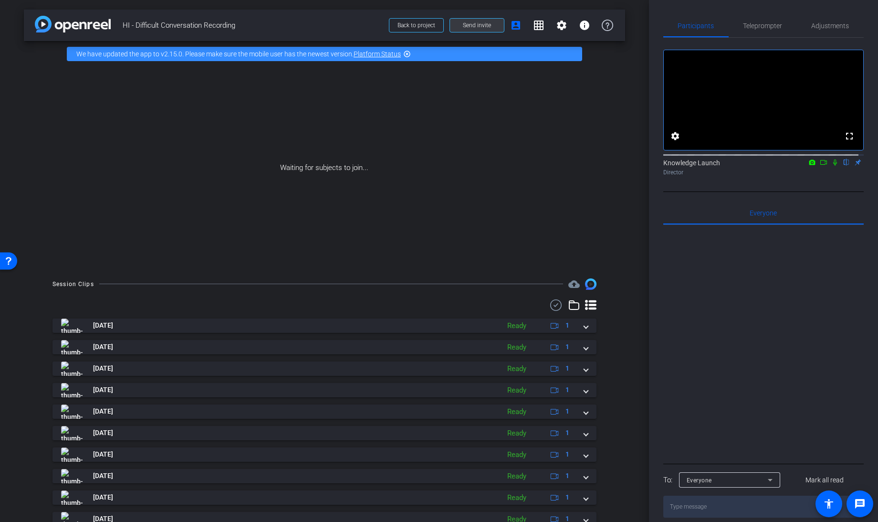  Describe the element at coordinates (850, 136) in the screenshot. I see `mat-icon: fullscreen` at that location.